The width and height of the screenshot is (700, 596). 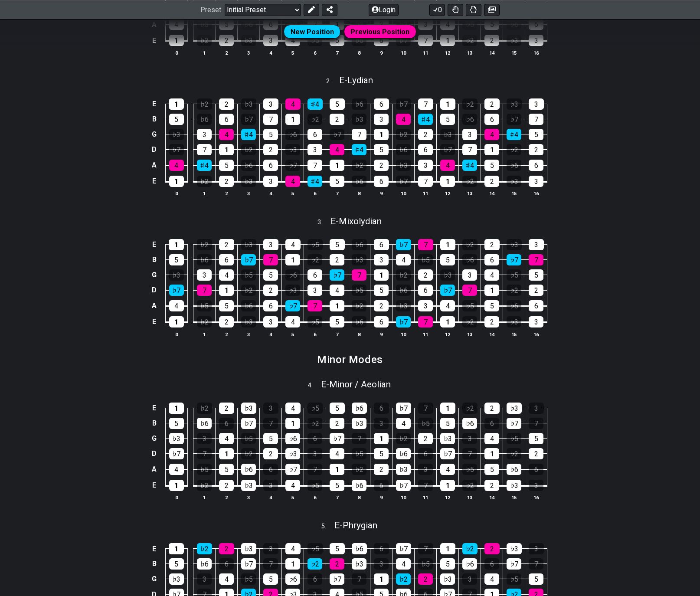 I want to click on th: 3, so click(x=248, y=52).